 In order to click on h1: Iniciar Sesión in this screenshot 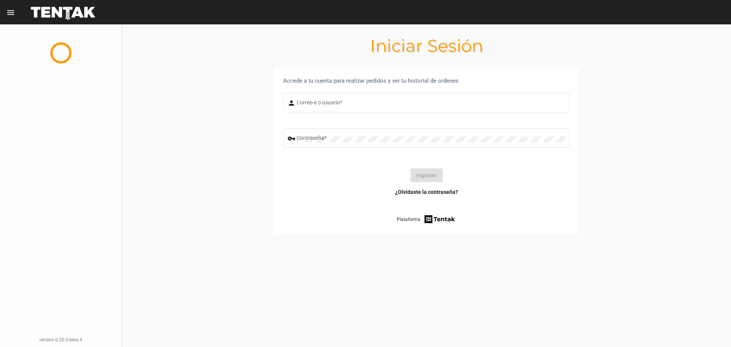, I will do `click(426, 46)`.